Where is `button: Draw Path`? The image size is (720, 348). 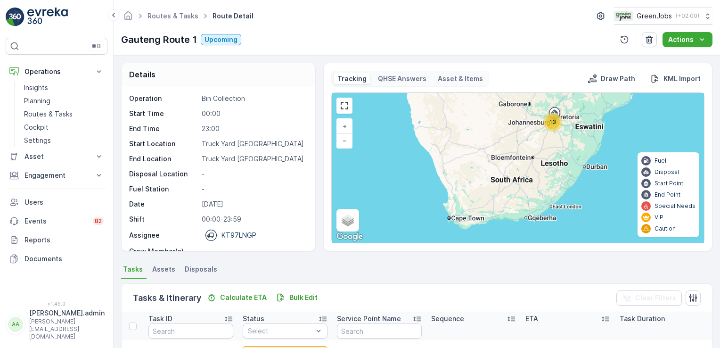 button: Draw Path is located at coordinates (611, 79).